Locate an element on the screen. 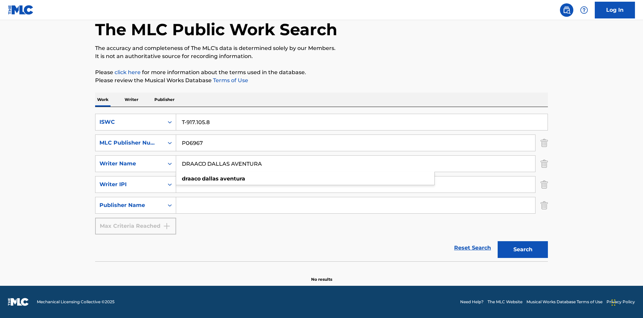 The height and width of the screenshot is (318, 643). a: Terms of Use is located at coordinates (230, 80).